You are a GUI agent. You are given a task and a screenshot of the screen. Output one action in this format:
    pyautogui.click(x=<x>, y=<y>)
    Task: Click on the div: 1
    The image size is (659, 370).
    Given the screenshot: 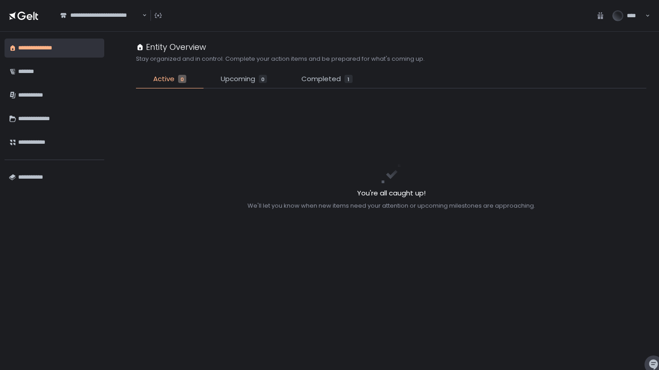 What is the action you would take?
    pyautogui.click(x=349, y=79)
    